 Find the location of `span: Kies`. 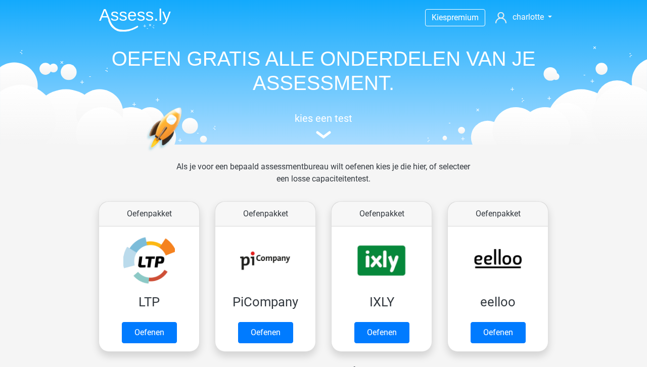

span: Kies is located at coordinates (439, 17).